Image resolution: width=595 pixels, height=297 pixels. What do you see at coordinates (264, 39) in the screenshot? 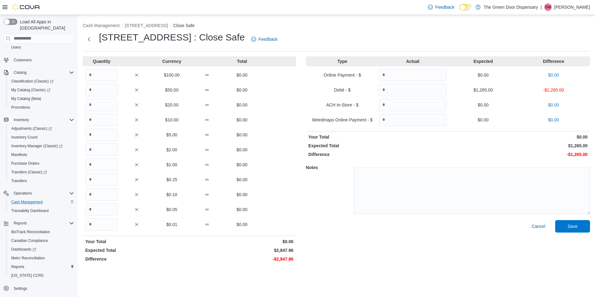
I see `a: Feedback` at bounding box center [264, 39].